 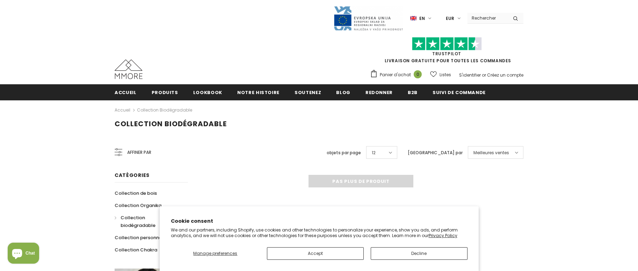 I want to click on a: Suivi de commande, so click(x=459, y=92).